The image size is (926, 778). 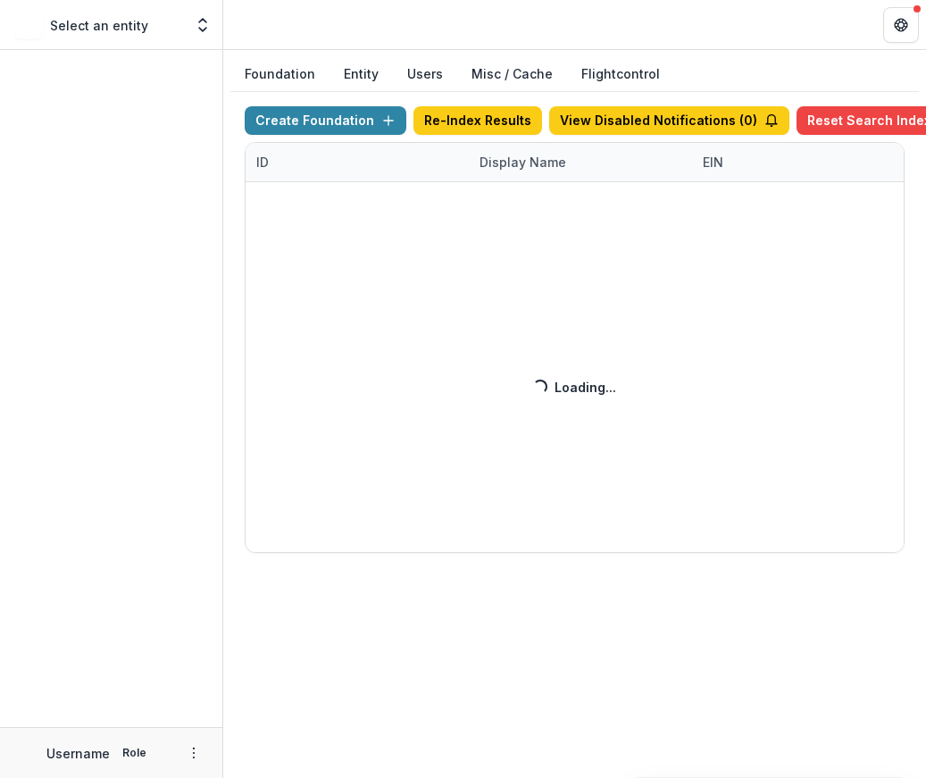 I want to click on button: Entity, so click(x=361, y=74).